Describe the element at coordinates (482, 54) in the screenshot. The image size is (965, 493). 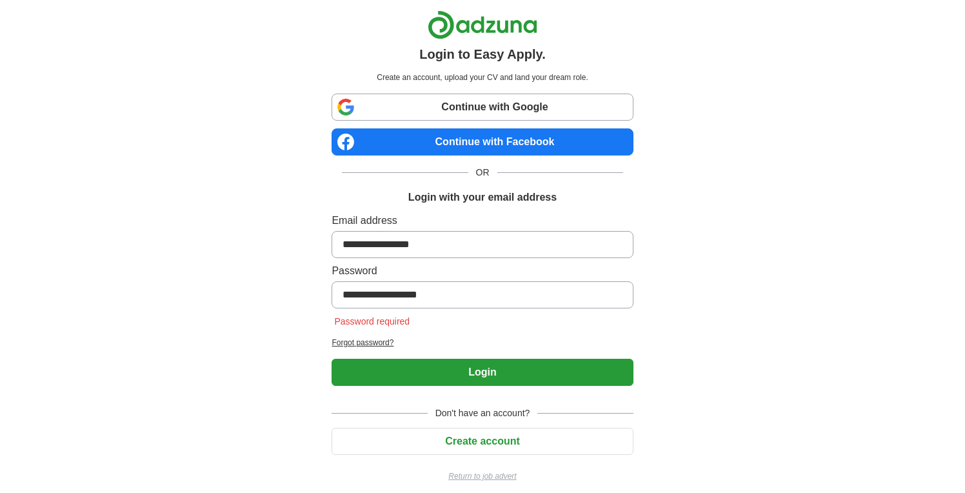
I see `h1: Login to Easy Apply.` at that location.